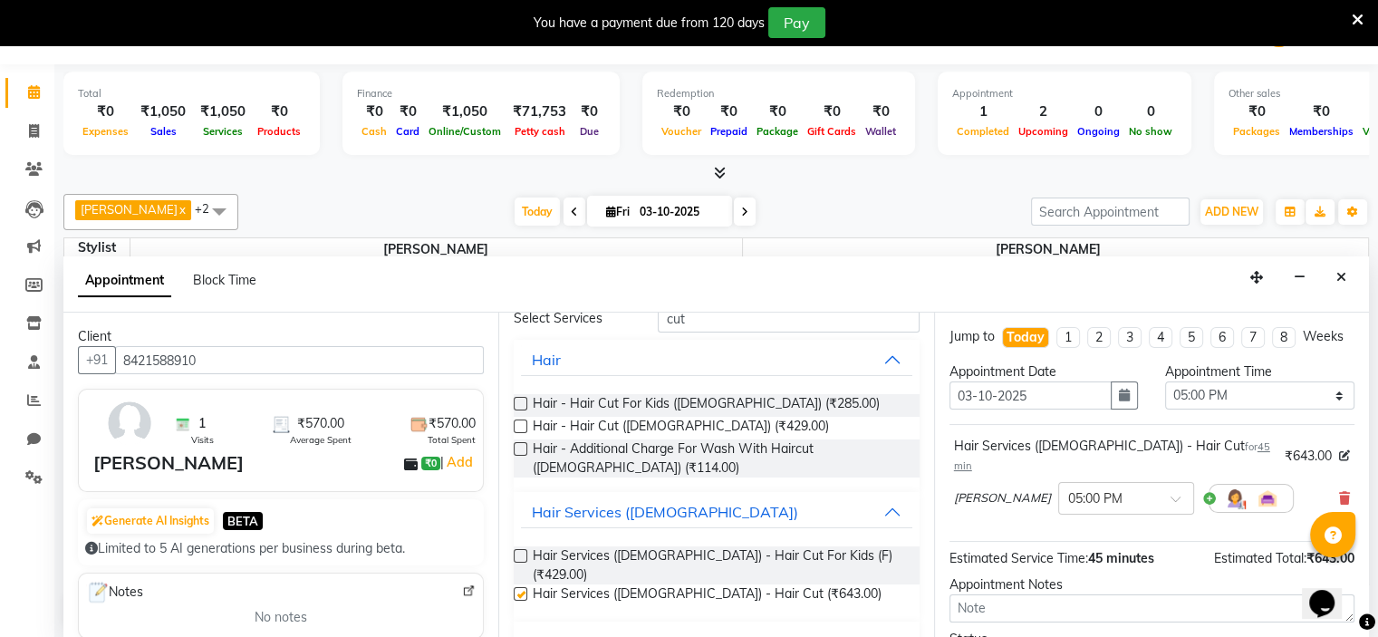  Describe the element at coordinates (796, 23) in the screenshot. I see `button: Pay` at that location.